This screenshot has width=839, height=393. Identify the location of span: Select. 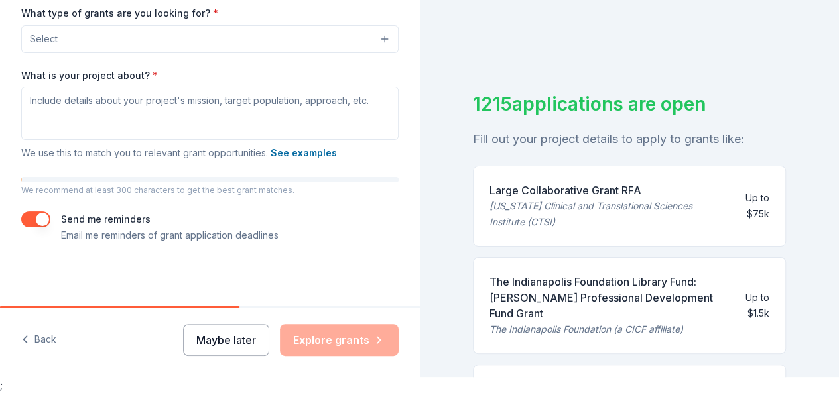
(44, 39).